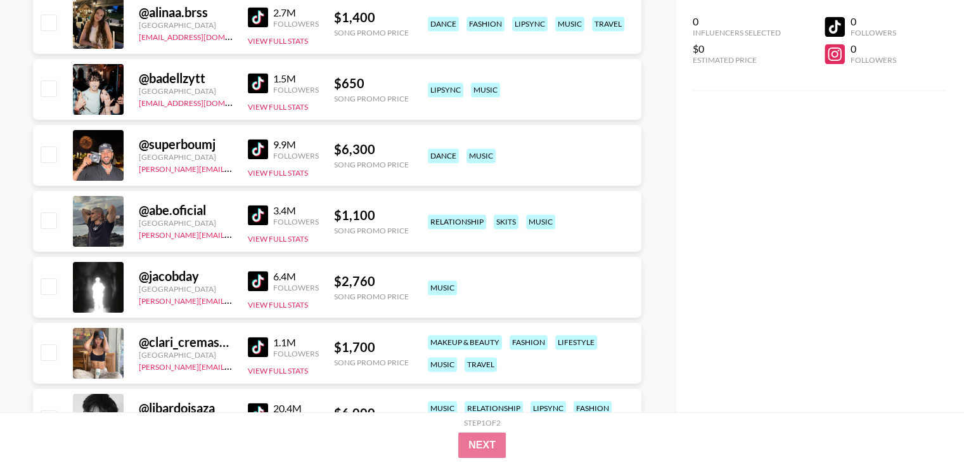  Describe the element at coordinates (296, 210) in the screenshot. I see `div: 3.4M` at that location.